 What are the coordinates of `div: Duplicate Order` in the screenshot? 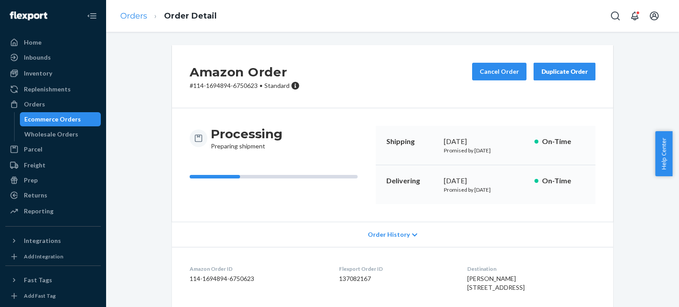 It's located at (564, 72).